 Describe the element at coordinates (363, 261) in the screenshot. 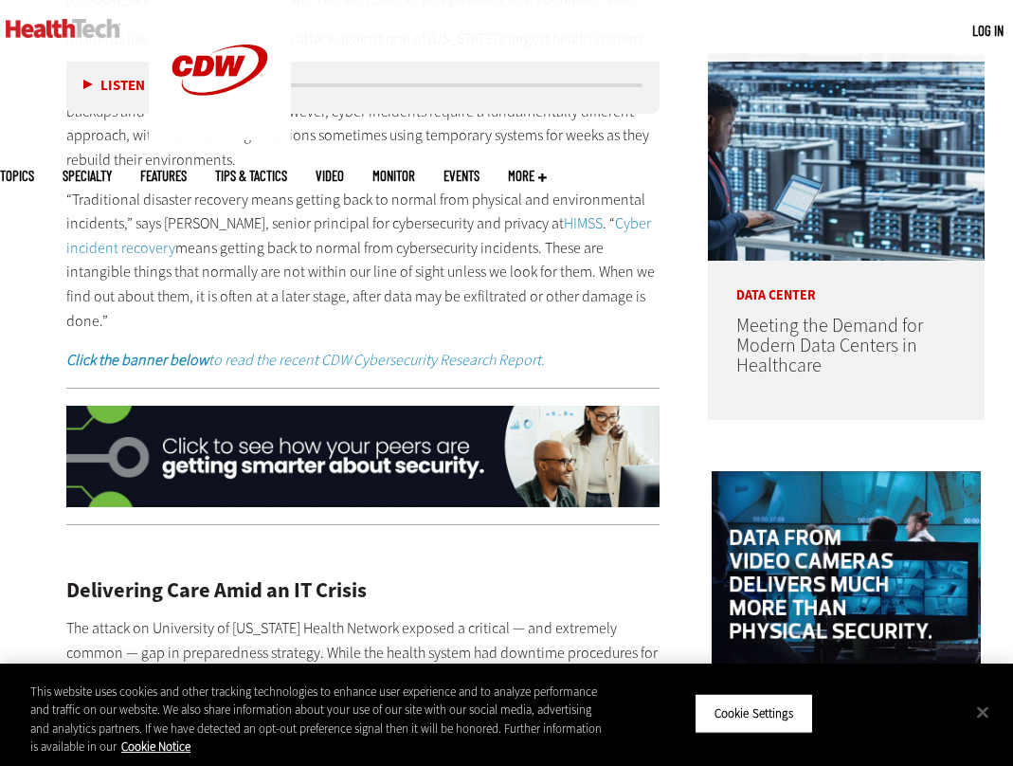

I see `p: “Traditional disaster recovery means getting back to normal from physical and environmental incid...` at that location.